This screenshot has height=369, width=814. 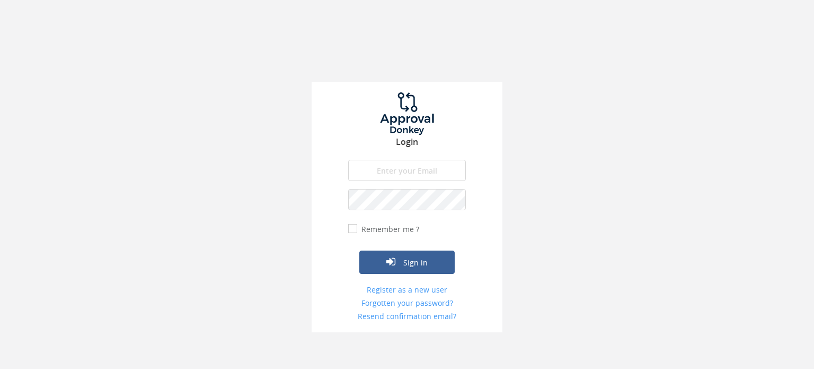 What do you see at coordinates (407, 316) in the screenshot?
I see `a: Resend confirmation email?` at bounding box center [407, 316].